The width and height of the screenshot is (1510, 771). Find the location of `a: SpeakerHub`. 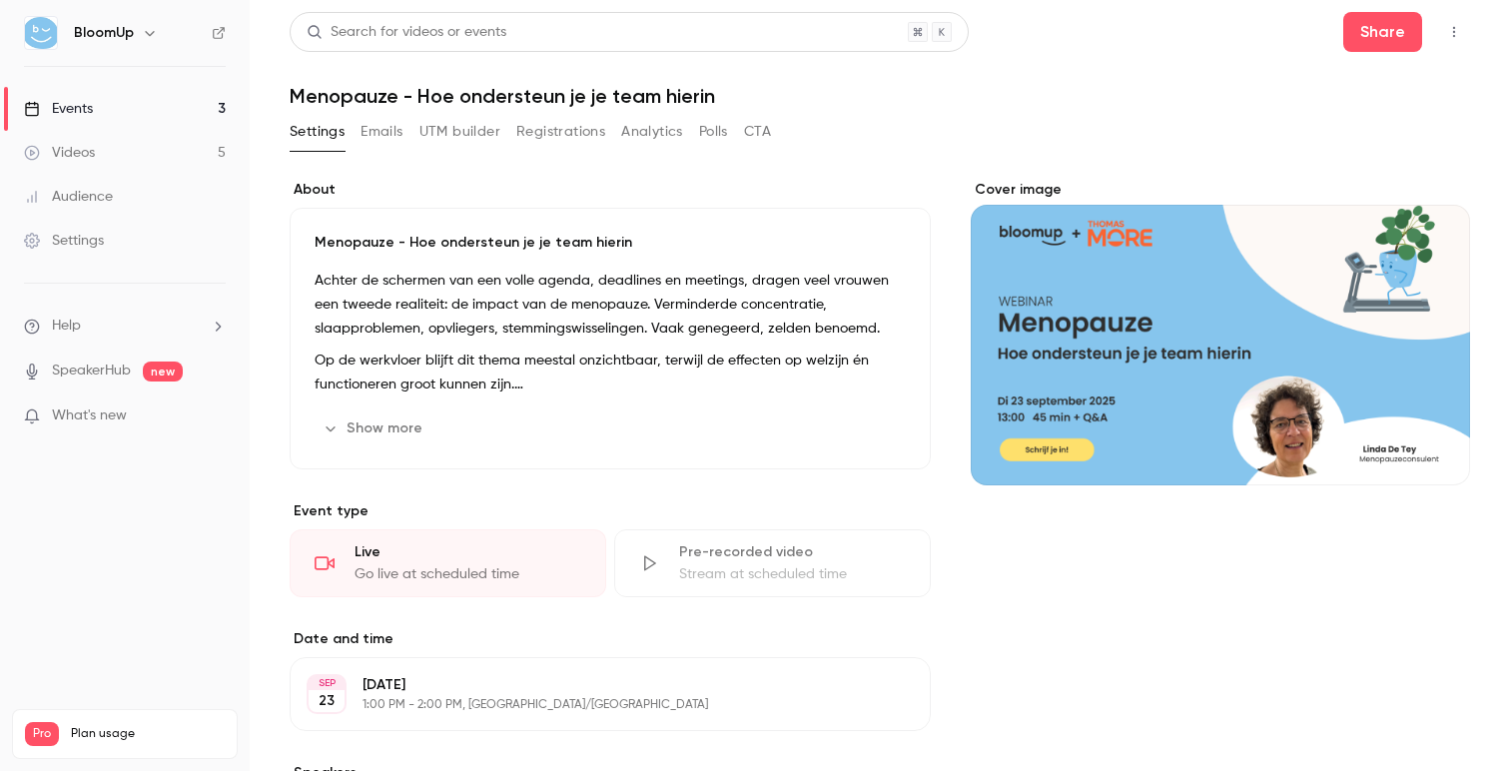

a: SpeakerHub is located at coordinates (91, 371).